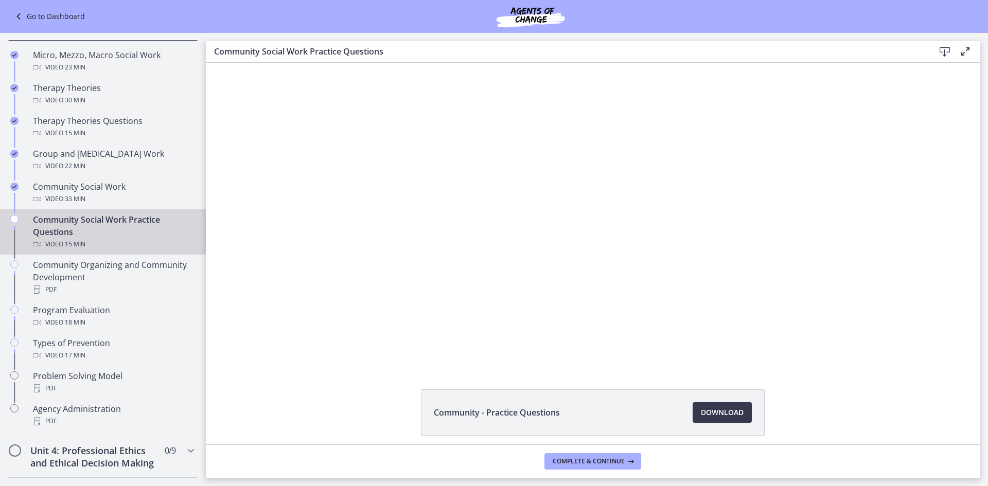 The height and width of the screenshot is (486, 988). Describe the element at coordinates (113, 193) in the screenshot. I see `div: Community Social Work` at that location.